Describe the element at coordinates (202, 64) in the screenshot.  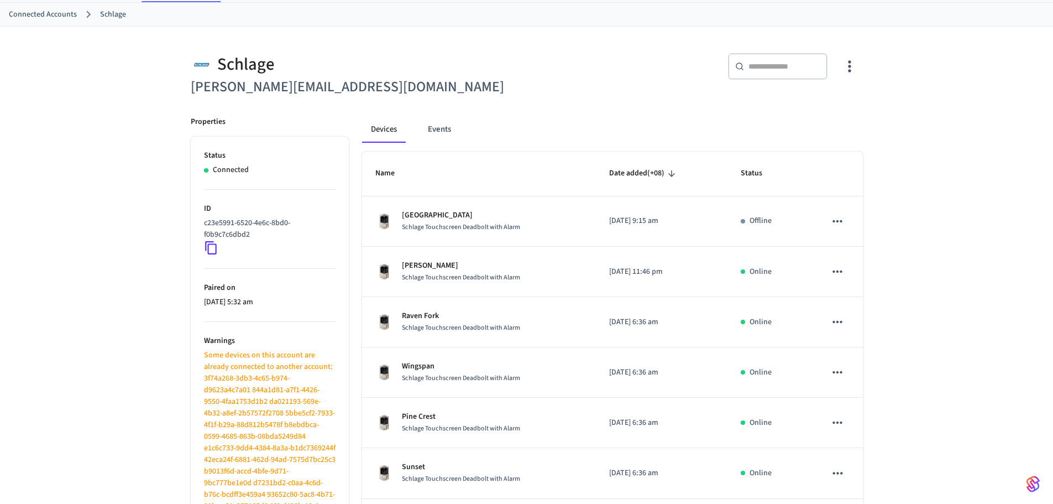
I see `img: Schlage Logo, Square` at that location.